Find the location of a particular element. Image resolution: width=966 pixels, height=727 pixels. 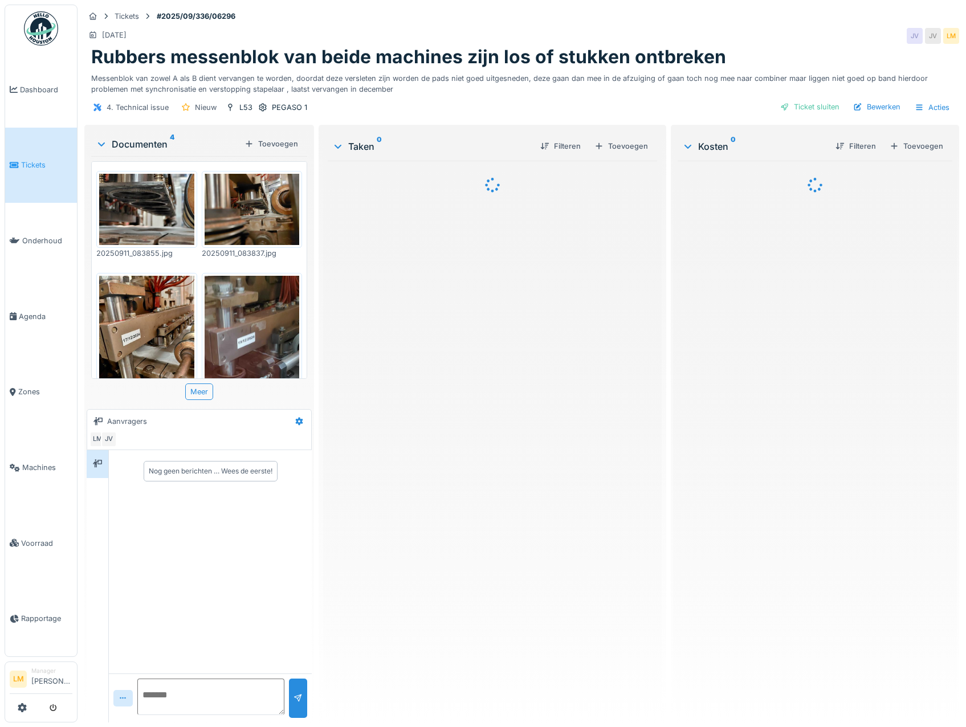

span: Agenda is located at coordinates (46, 316).